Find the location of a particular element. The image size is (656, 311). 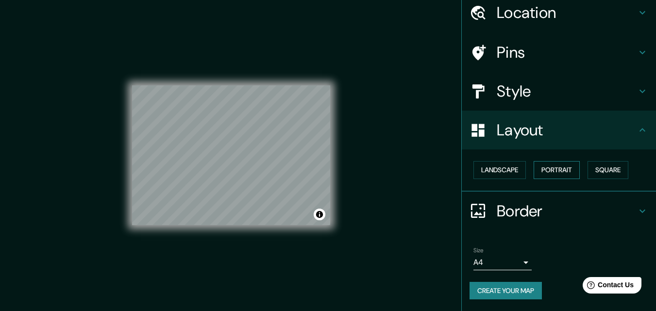

h4: Pins is located at coordinates (567, 52).